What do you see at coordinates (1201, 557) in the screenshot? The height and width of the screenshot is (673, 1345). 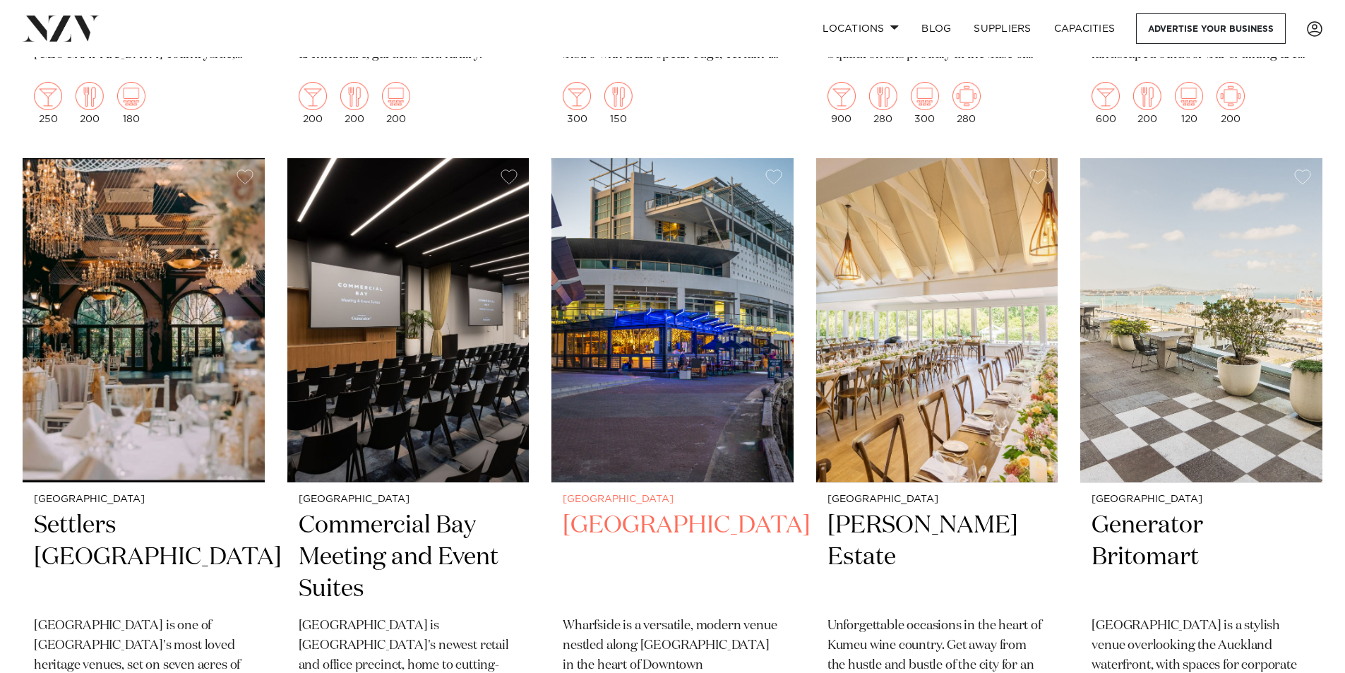 I see `h2: Generator Britomart` at bounding box center [1201, 557].